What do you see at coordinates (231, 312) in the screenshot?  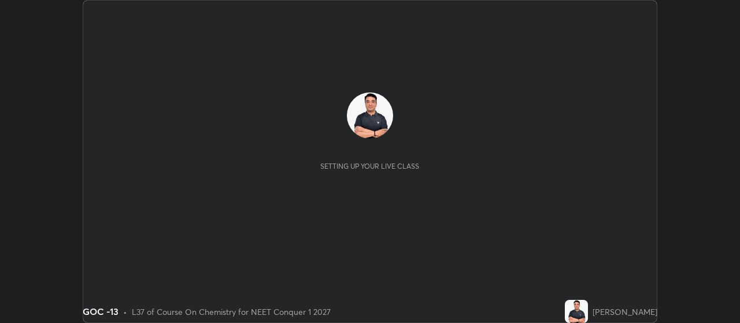 I see `div: L37 of Course On Chemistry for NEET Conquer 1 2027` at bounding box center [231, 312].